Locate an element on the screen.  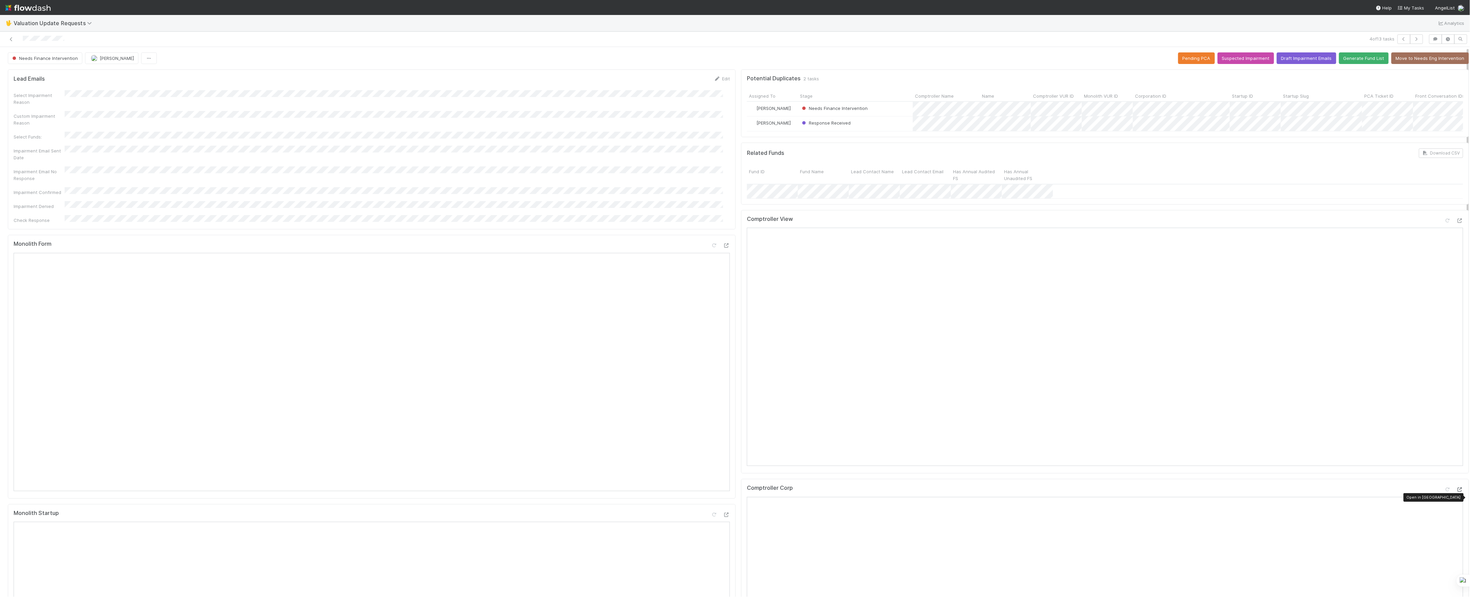
h5: Monolith Form is located at coordinates (32, 244).